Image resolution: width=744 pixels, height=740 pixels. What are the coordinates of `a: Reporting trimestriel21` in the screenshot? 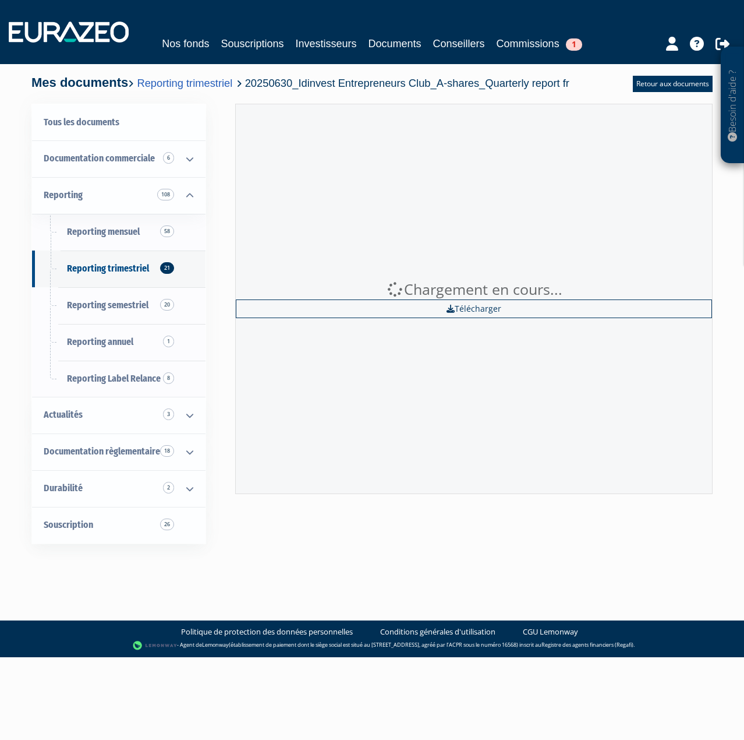 It's located at (119, 268).